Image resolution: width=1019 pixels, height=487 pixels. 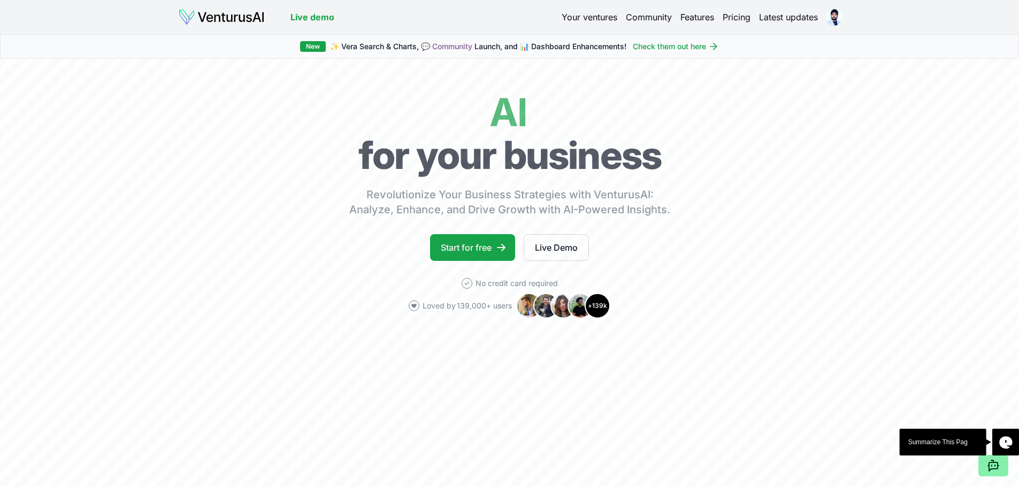 I want to click on a: Pricing, so click(x=737, y=17).